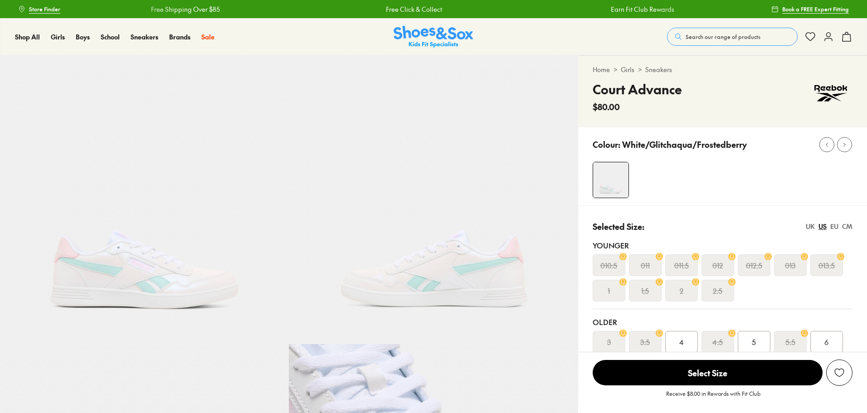  Describe the element at coordinates (717, 342) in the screenshot. I see `s: 4.5` at that location.